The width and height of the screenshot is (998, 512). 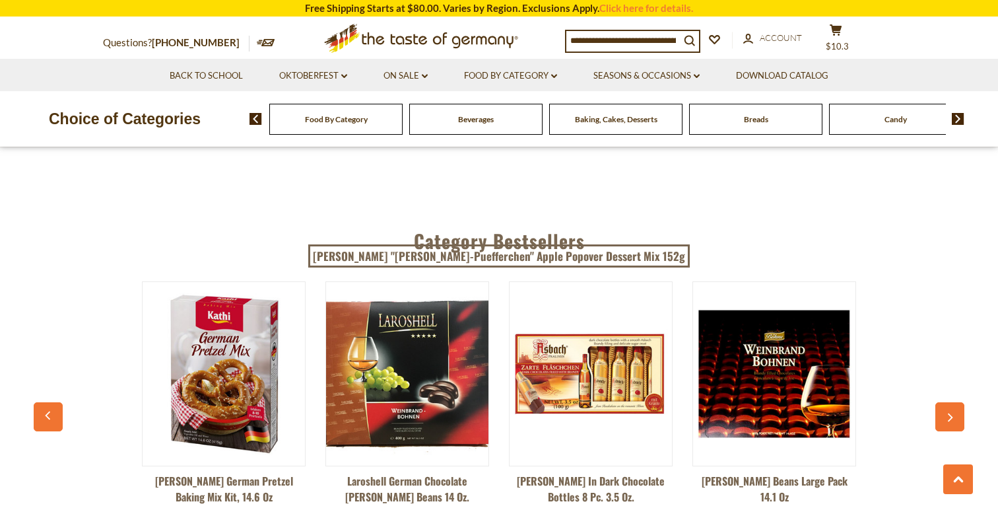 What do you see at coordinates (591, 374) in the screenshot?
I see `img: Asbach Brandy in Dark Chocolate Bottles 8 pc. 3.5 oz.` at bounding box center [591, 374].